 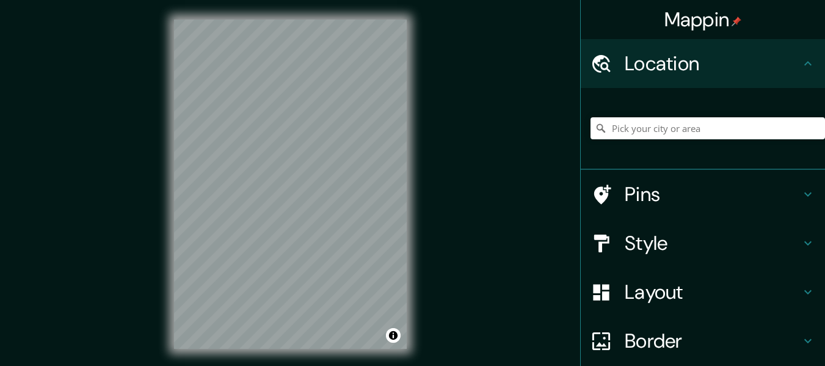 I want to click on canvas: Map, so click(x=290, y=184).